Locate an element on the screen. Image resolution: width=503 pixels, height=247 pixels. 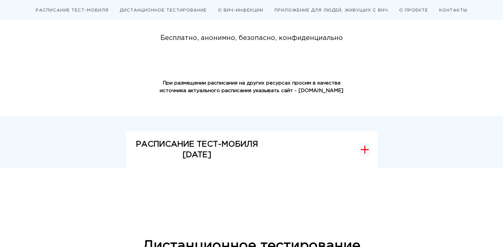
a: ДИСТАНЦИОННОЕ ТЕСТИРОВАНИЕ is located at coordinates (163, 10).